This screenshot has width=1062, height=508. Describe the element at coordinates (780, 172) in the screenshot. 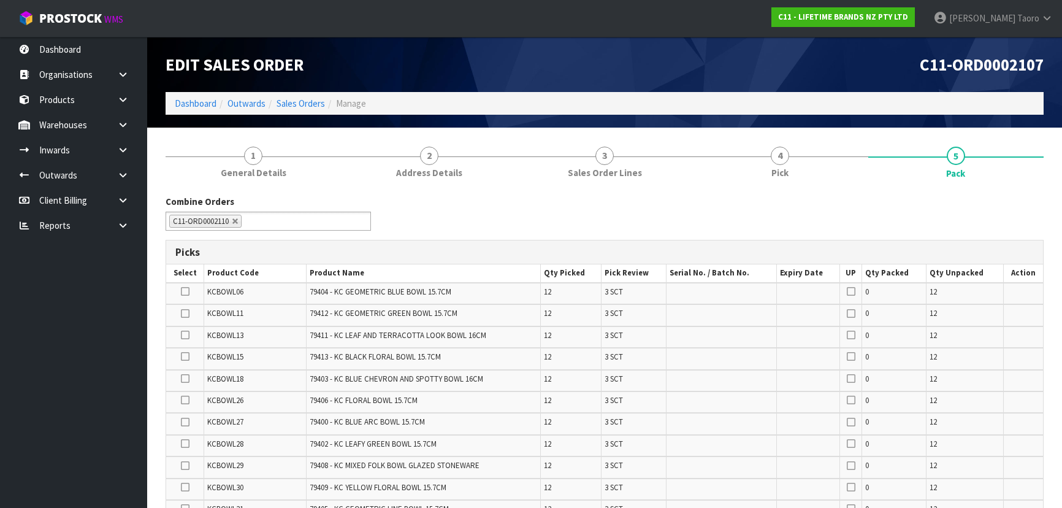

I see `span: Pick` at that location.